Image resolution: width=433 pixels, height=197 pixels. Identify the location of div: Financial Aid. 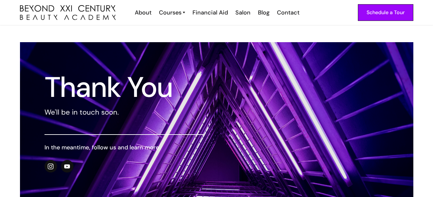
(210, 13).